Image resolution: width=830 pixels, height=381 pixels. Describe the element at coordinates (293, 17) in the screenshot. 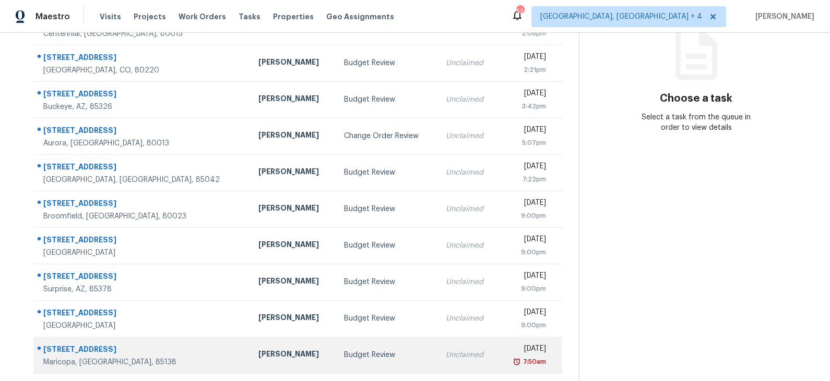

I see `span: Properties` at that location.